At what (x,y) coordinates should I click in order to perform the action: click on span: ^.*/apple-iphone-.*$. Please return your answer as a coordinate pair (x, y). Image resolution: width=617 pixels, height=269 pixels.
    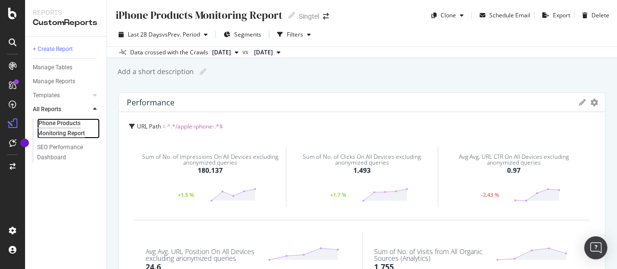
    Looking at the image, I should click on (195, 126).